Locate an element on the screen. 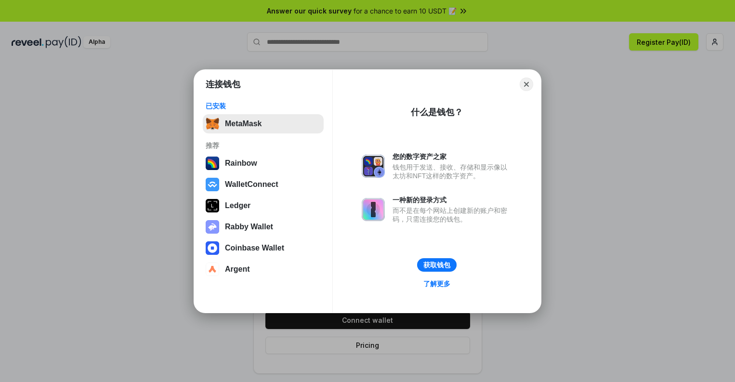  button: Coinbase Wallet is located at coordinates (263, 248).